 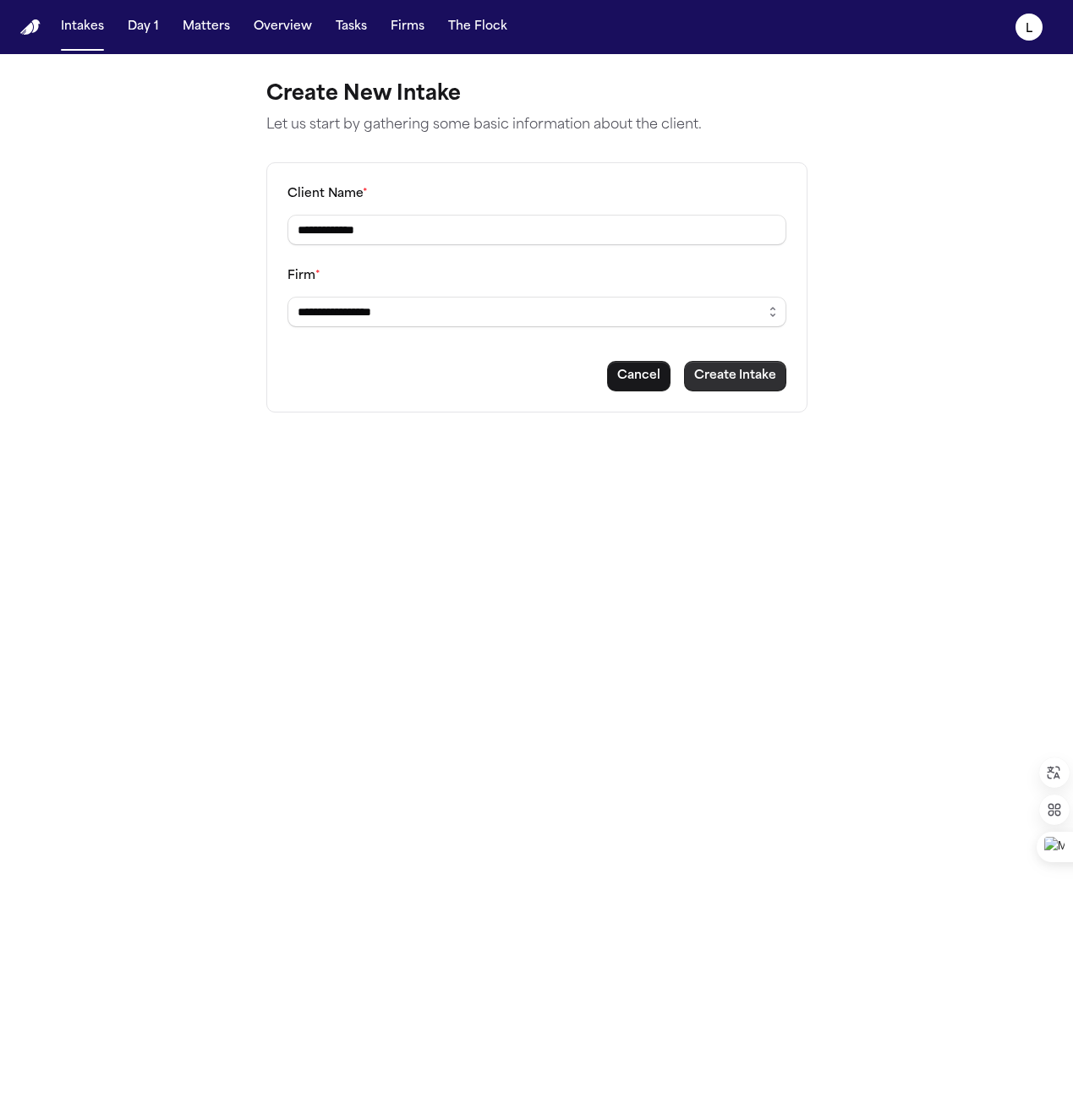 What do you see at coordinates (327, 194) in the screenshot?
I see `label: Client Name` at bounding box center [327, 194].